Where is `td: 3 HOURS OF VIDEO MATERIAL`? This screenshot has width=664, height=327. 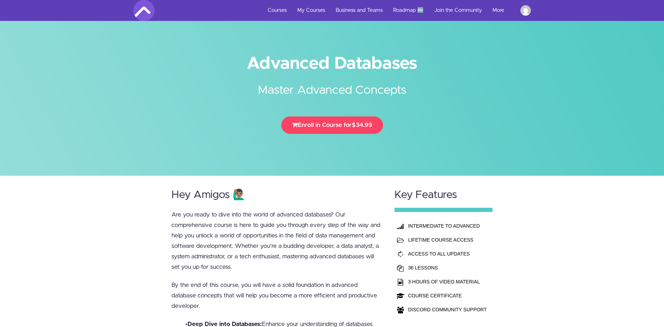
td: 3 HOURS OF VIDEO MATERIAL is located at coordinates (447, 281).